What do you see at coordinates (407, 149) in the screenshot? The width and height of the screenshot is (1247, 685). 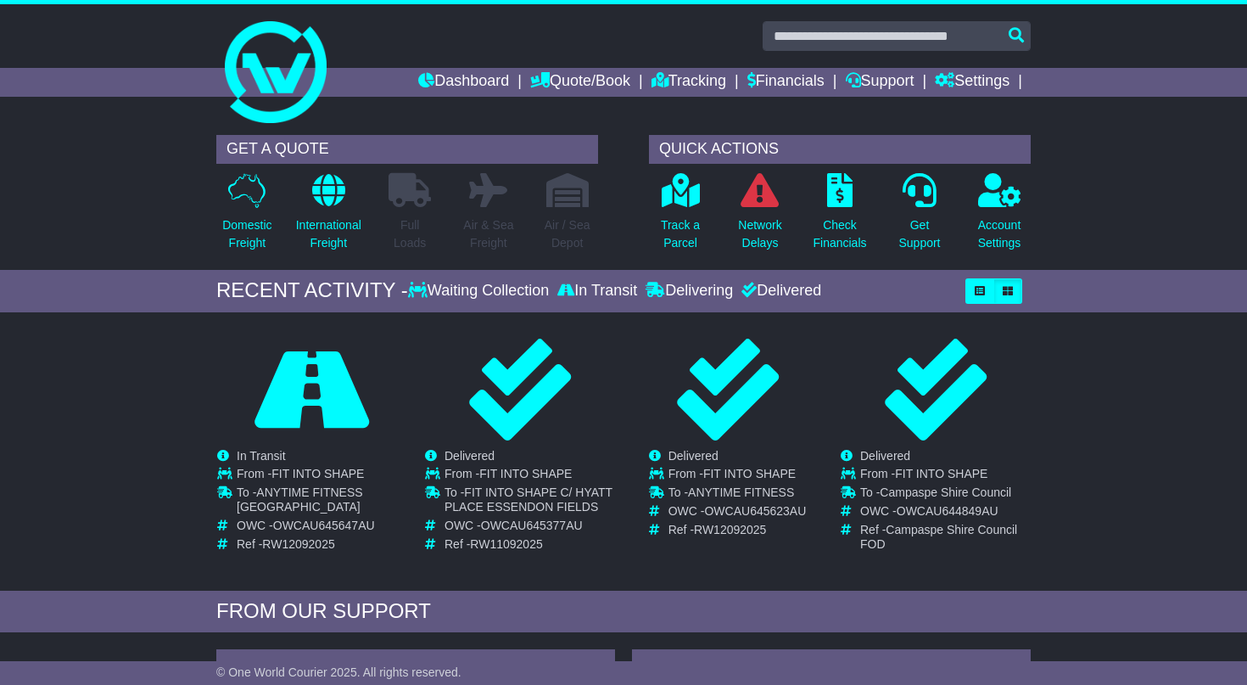 I see `div: GET A QUOTE` at bounding box center [407, 149].